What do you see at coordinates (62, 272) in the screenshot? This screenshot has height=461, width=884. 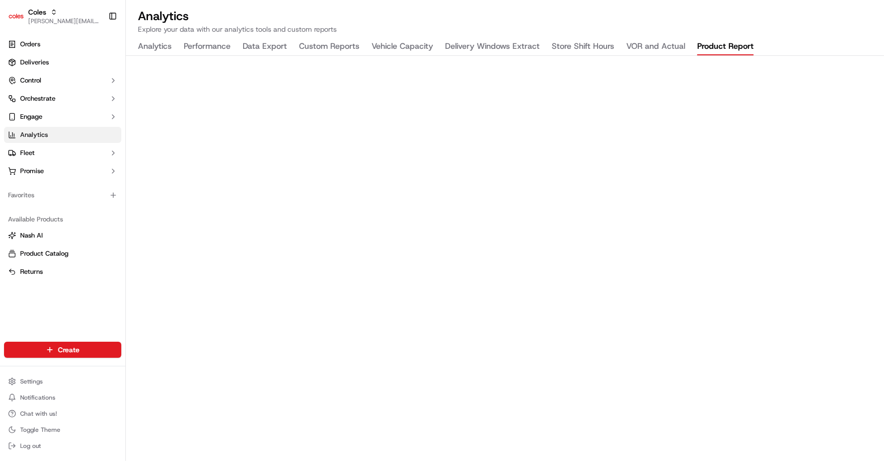 I see `a: Returns` at bounding box center [62, 272].